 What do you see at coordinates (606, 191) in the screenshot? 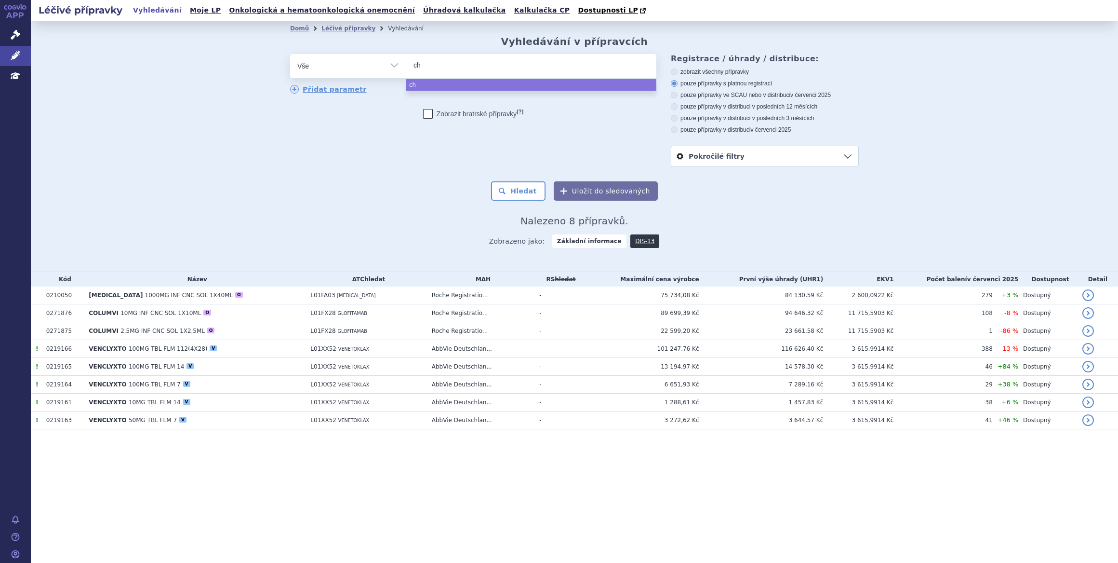
I see `button: Uložit do sledovaných` at bounding box center [606, 191].